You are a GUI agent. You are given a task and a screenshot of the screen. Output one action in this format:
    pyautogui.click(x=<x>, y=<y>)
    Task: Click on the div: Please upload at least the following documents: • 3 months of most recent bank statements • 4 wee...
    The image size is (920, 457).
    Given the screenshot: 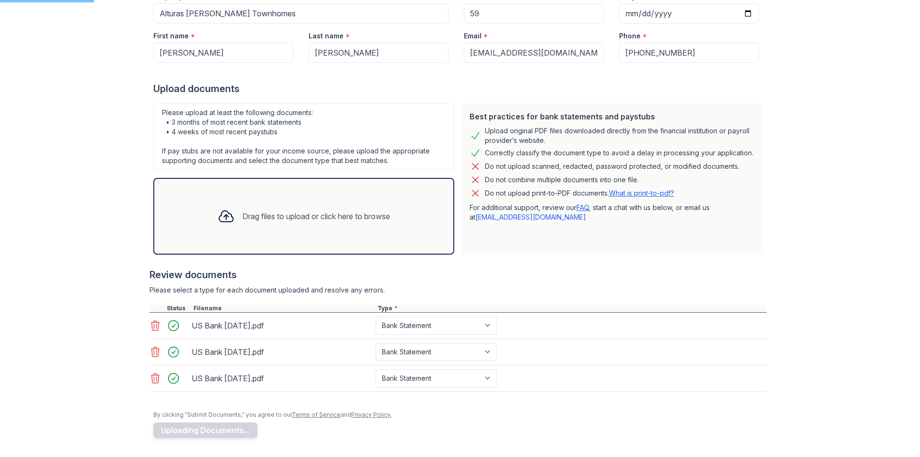 What is the action you would take?
    pyautogui.click(x=304, y=137)
    